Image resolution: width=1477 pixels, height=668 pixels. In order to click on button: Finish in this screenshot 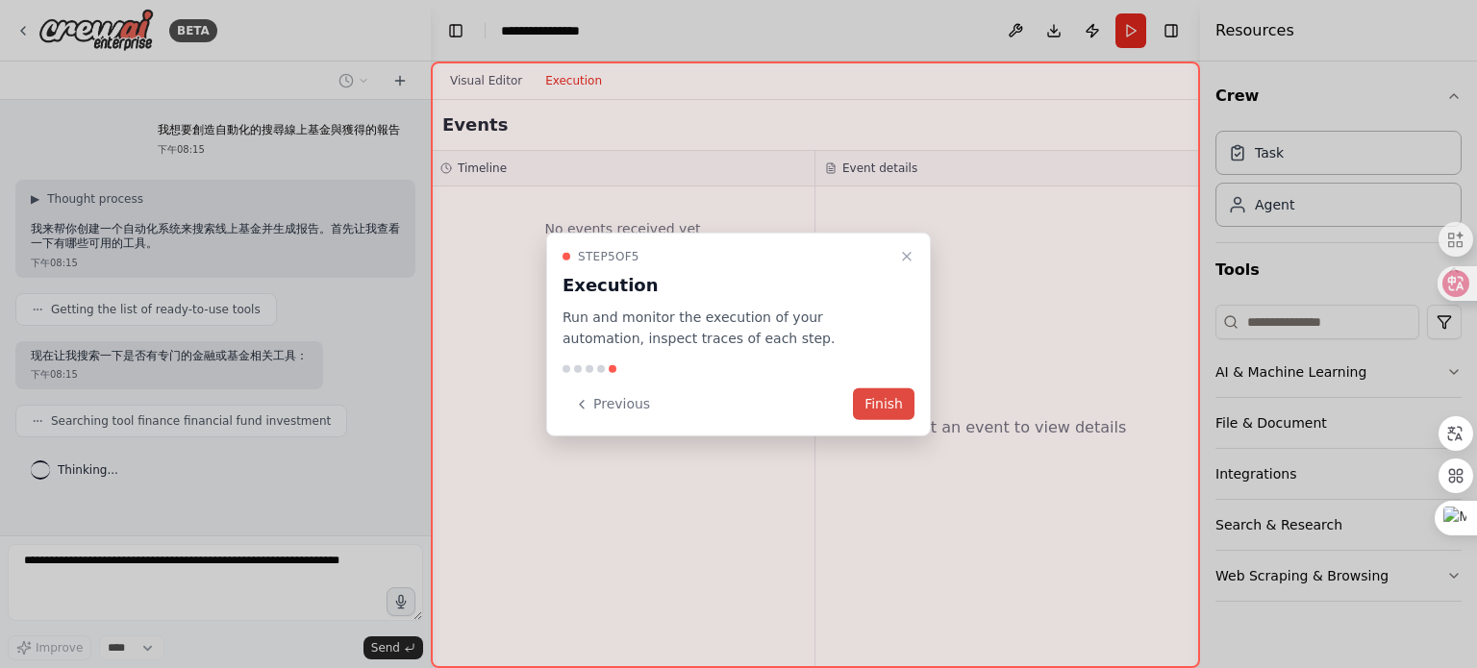, I will do `click(884, 404)`.